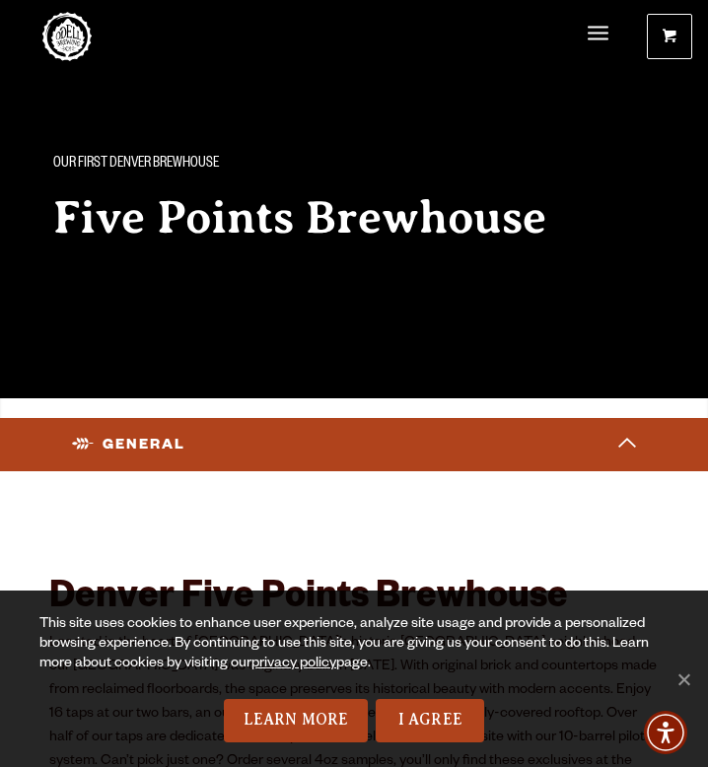  What do you see at coordinates (666, 733) in the screenshot?
I see `div: Accessibility Menu` at bounding box center [666, 733].